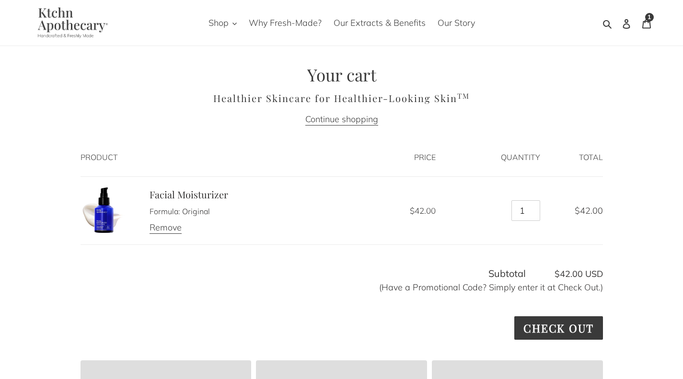 Image resolution: width=683 pixels, height=379 pixels. Describe the element at coordinates (285, 23) in the screenshot. I see `span: Why Fresh-Made?` at that location.